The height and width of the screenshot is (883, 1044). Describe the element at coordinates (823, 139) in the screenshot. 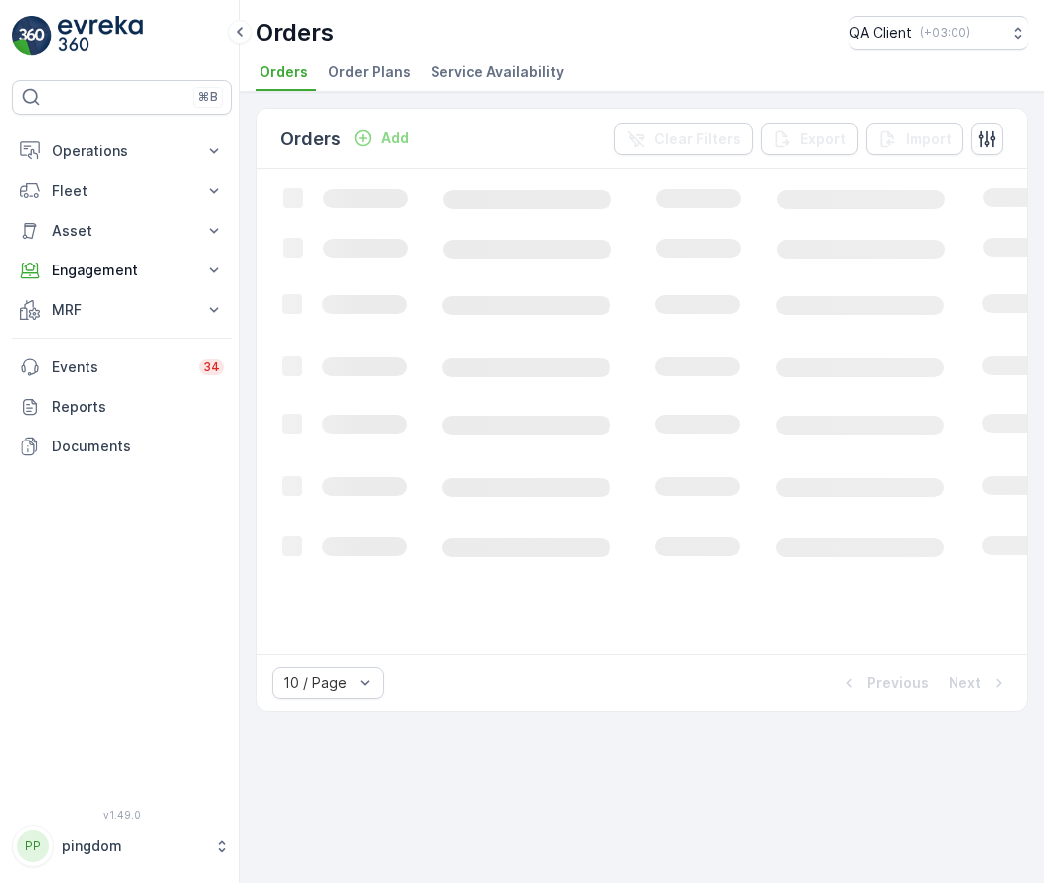

I see `p: Export` at that location.